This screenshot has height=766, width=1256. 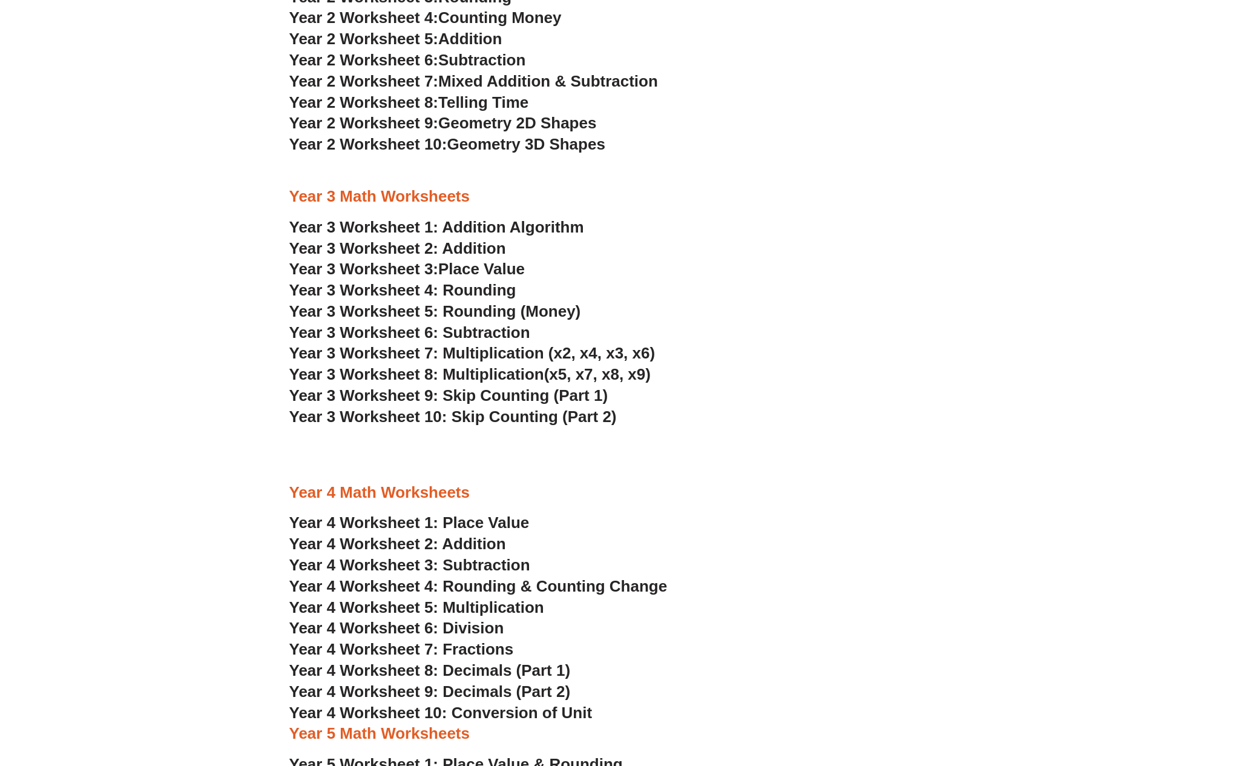 I want to click on div: Chat Widget, so click(x=1152, y=697).